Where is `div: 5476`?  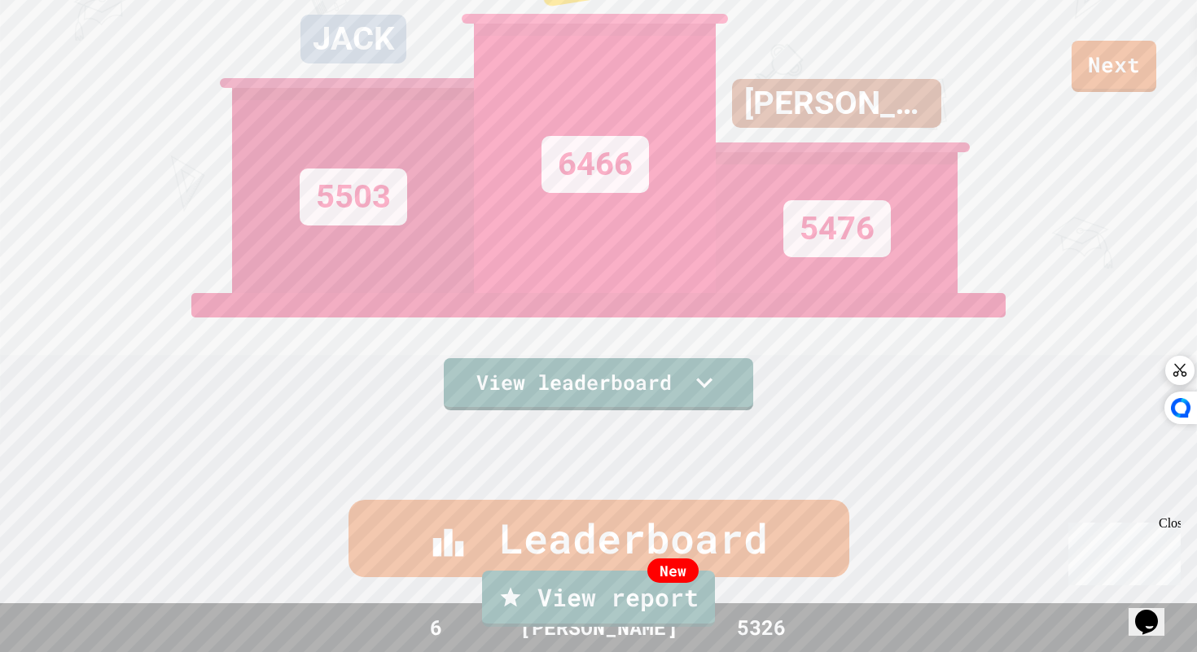 div: 5476 is located at coordinates (837, 229).